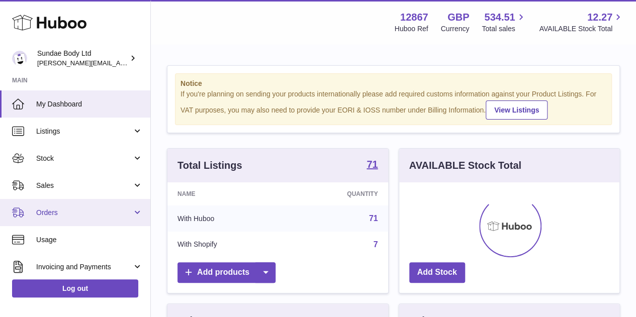 The image size is (636, 317). I want to click on a: 7, so click(376, 244).